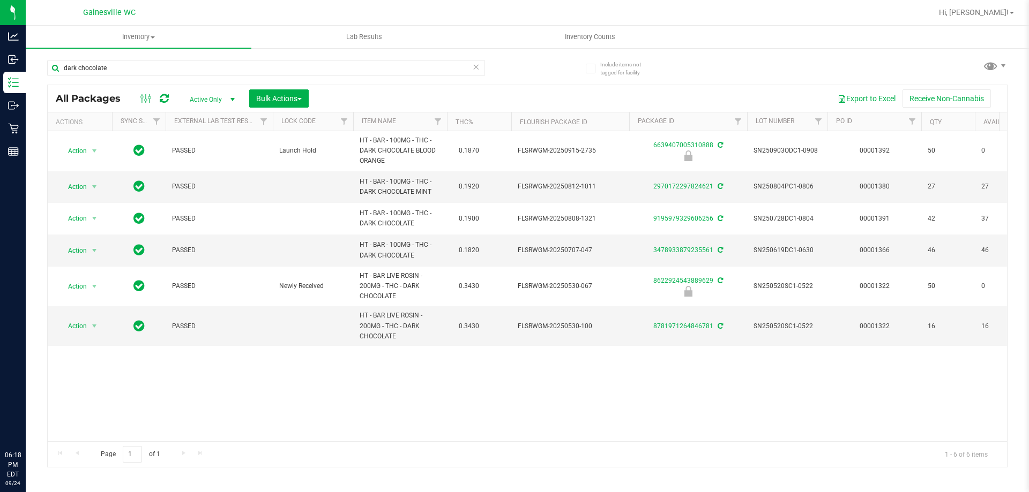 Image resolution: width=1029 pixels, height=492 pixels. I want to click on inline-svg: Reports, so click(13, 152).